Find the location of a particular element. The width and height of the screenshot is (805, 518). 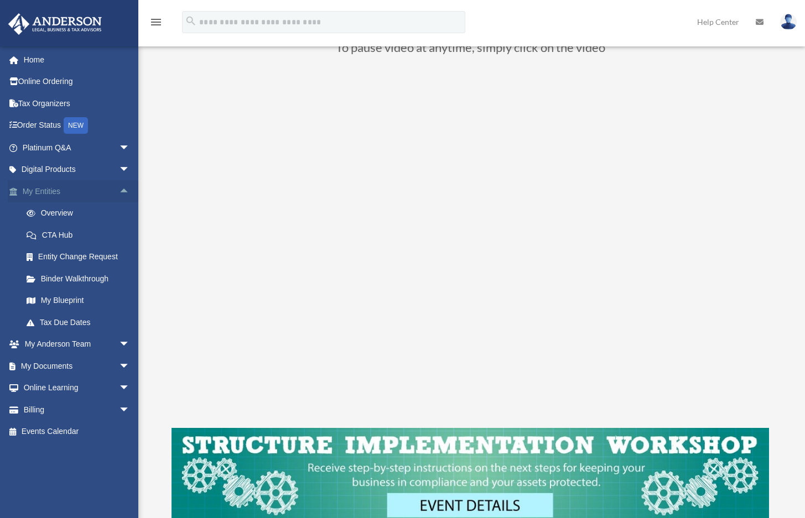

a: Tax Due Dates is located at coordinates (81, 323).